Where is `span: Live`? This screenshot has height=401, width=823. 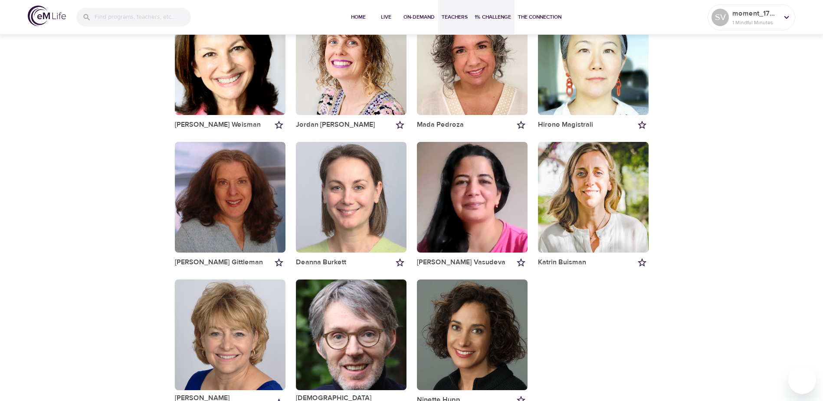 span: Live is located at coordinates (386, 17).